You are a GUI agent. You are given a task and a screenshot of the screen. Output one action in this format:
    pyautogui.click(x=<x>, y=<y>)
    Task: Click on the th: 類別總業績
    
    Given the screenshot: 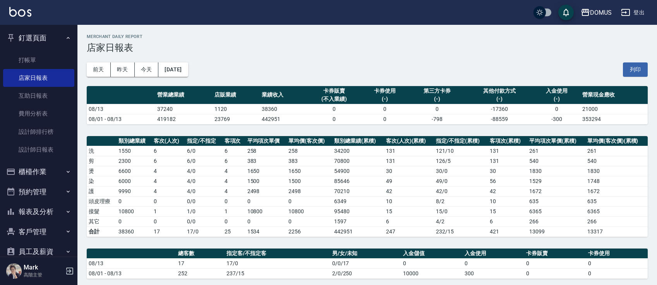 What is the action you would take?
    pyautogui.click(x=134, y=141)
    